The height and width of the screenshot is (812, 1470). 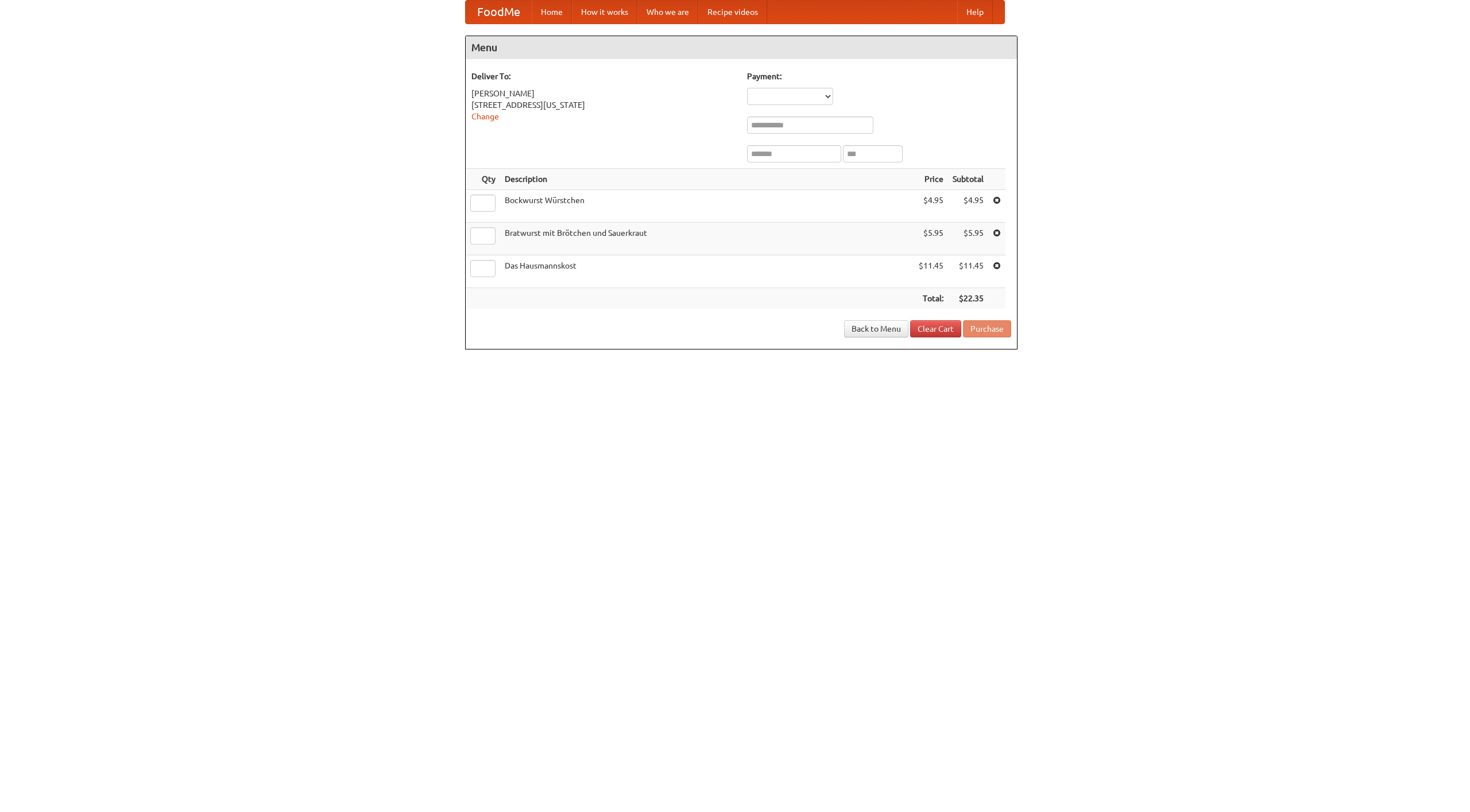 I want to click on a: Help, so click(x=975, y=12).